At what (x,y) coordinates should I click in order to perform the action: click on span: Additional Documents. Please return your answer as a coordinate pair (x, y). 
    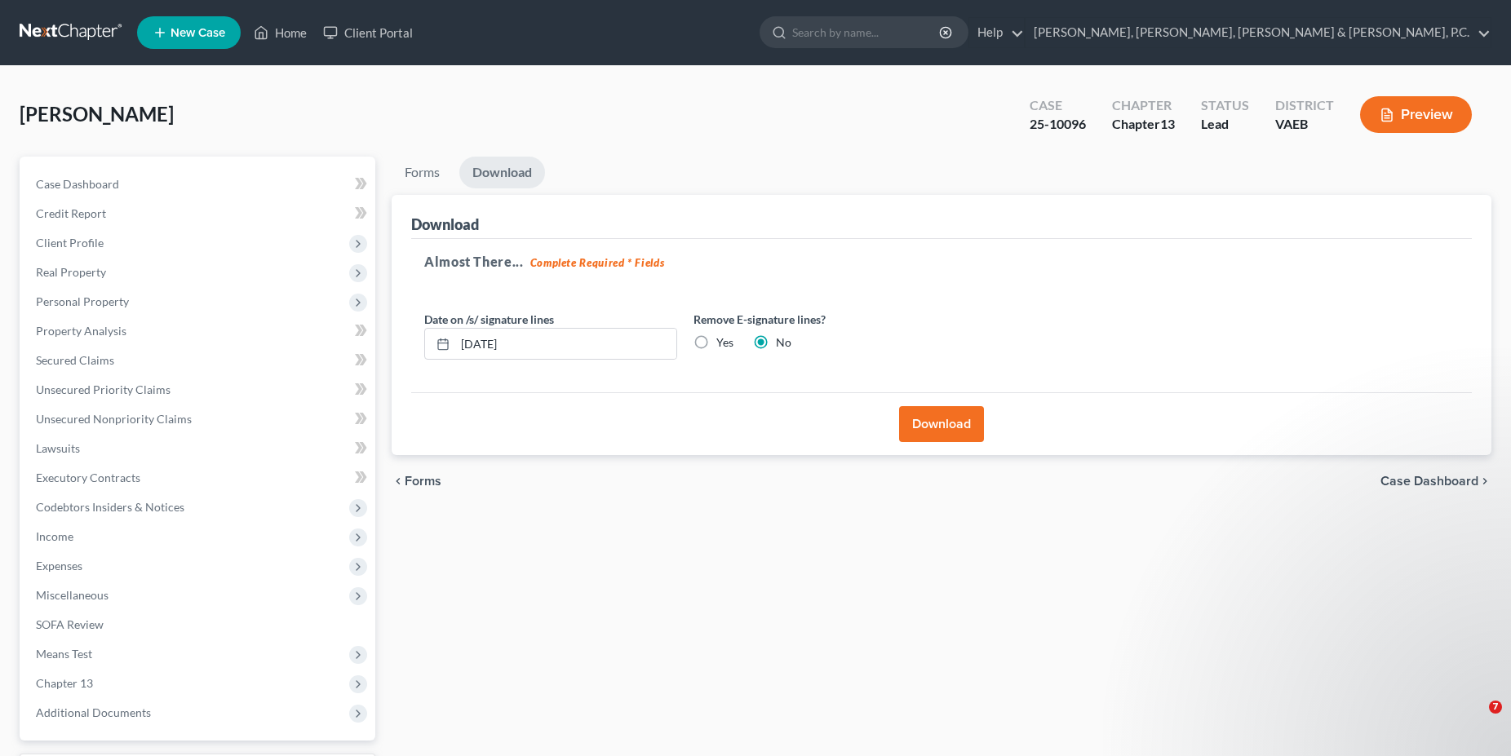
    Looking at the image, I should click on (93, 712).